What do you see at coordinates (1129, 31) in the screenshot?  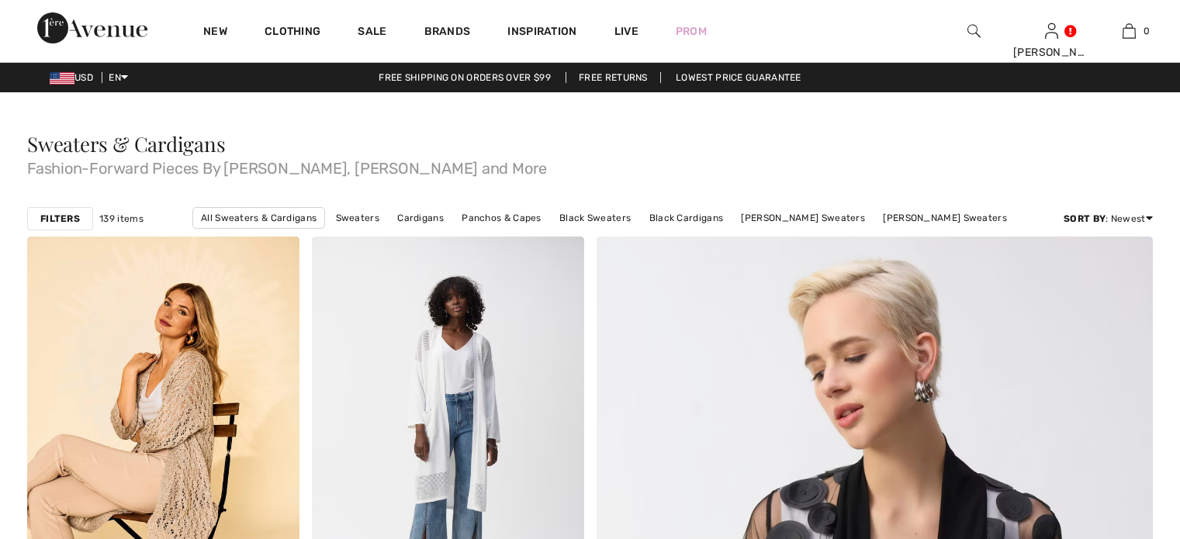 I see `a: 0` at bounding box center [1129, 31].